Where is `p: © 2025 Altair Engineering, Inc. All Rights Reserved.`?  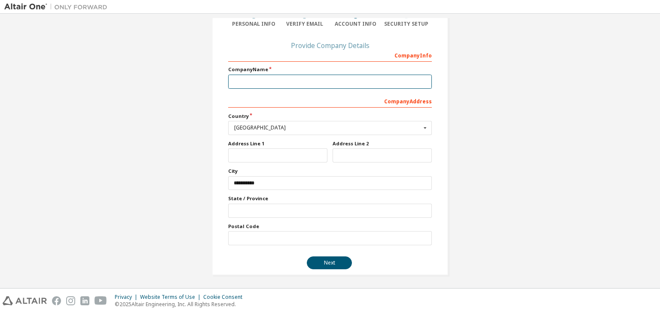 p: © 2025 Altair Engineering, Inc. All Rights Reserved. is located at coordinates (181, 304).